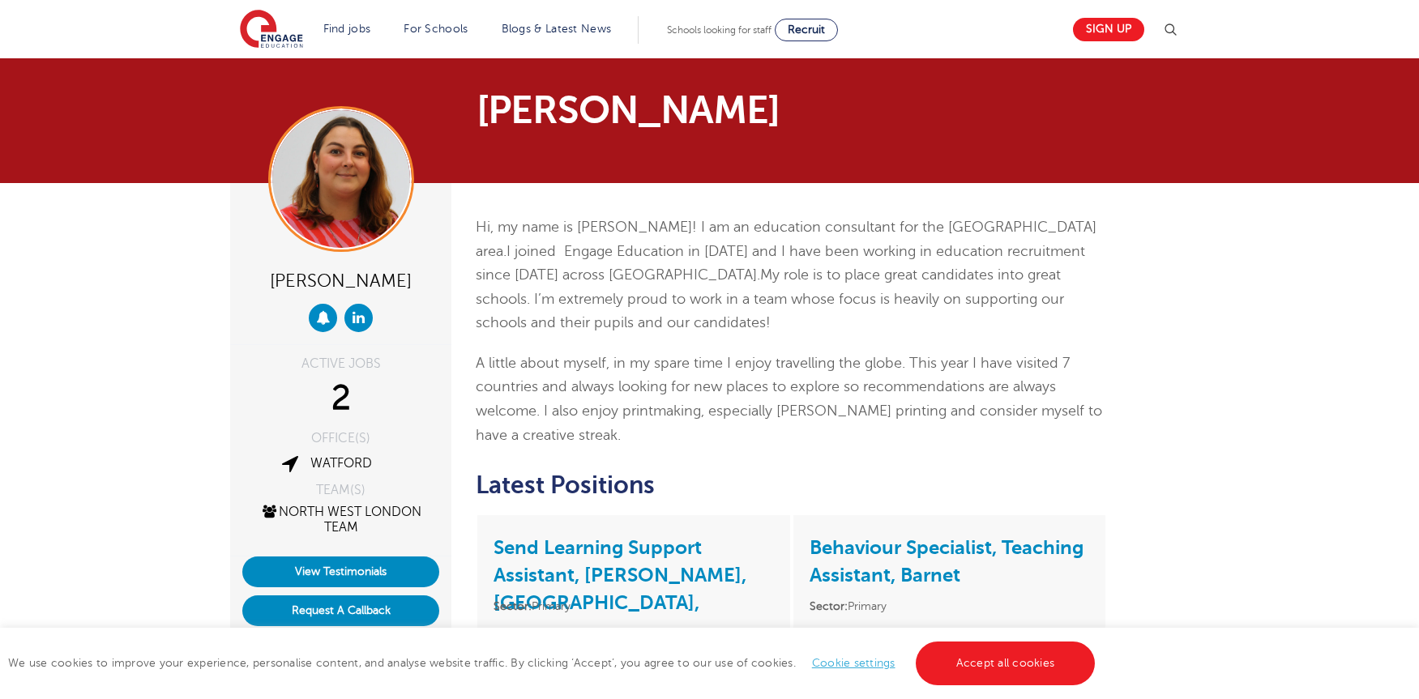  I want to click on h2: Latest Positions, so click(791, 485).